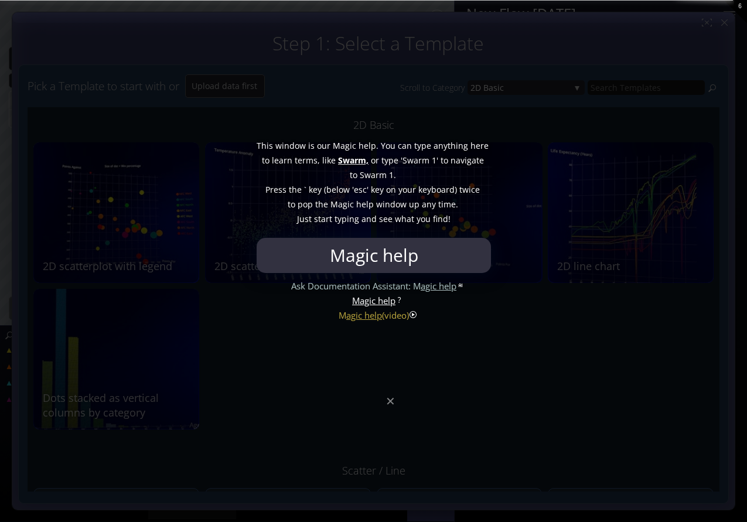 This screenshot has height=522, width=747. I want to click on span: terms,, so click(306, 160).